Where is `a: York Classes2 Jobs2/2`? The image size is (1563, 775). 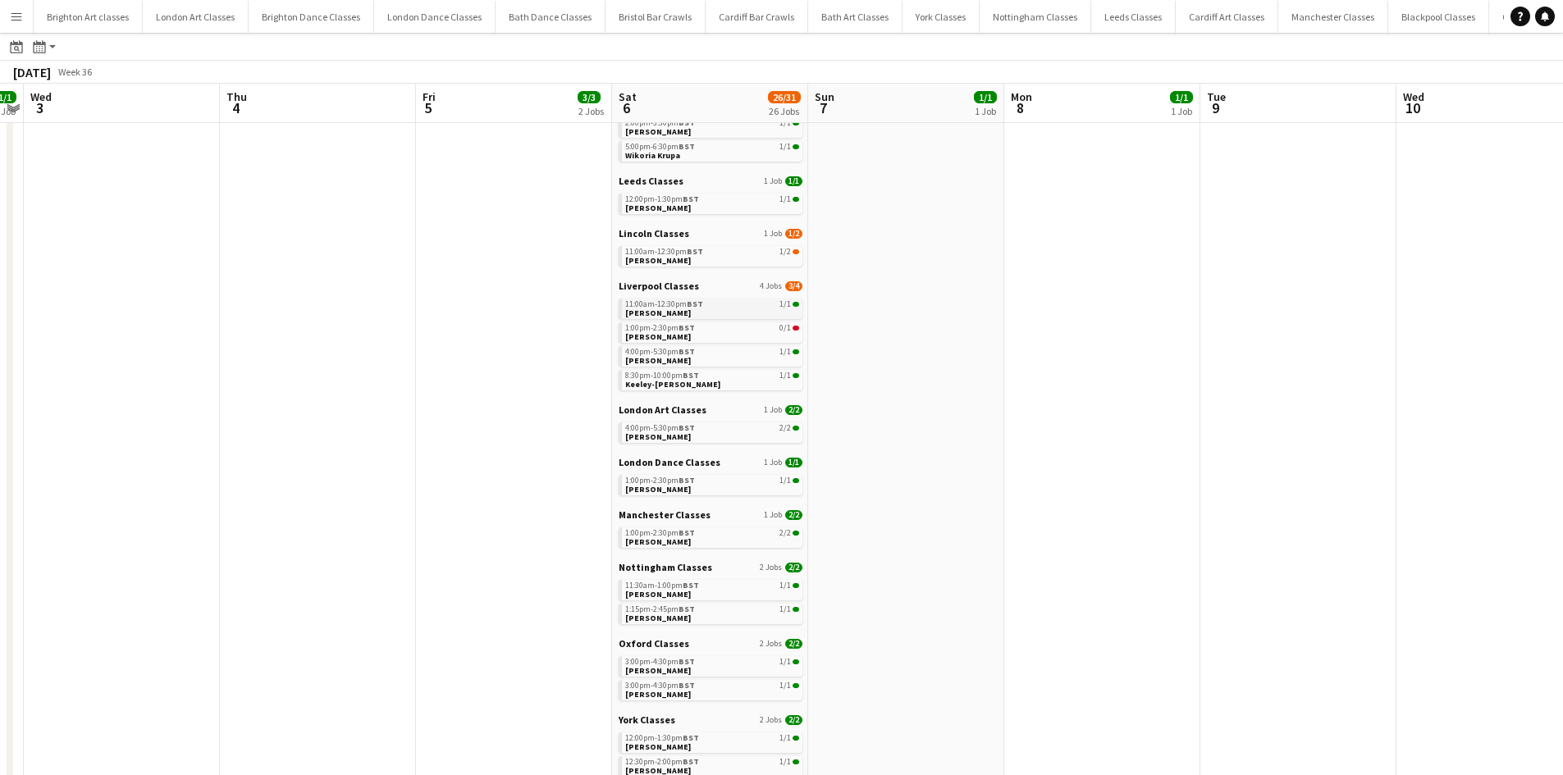 a: York Classes2 Jobs2/2 is located at coordinates (710, 719).